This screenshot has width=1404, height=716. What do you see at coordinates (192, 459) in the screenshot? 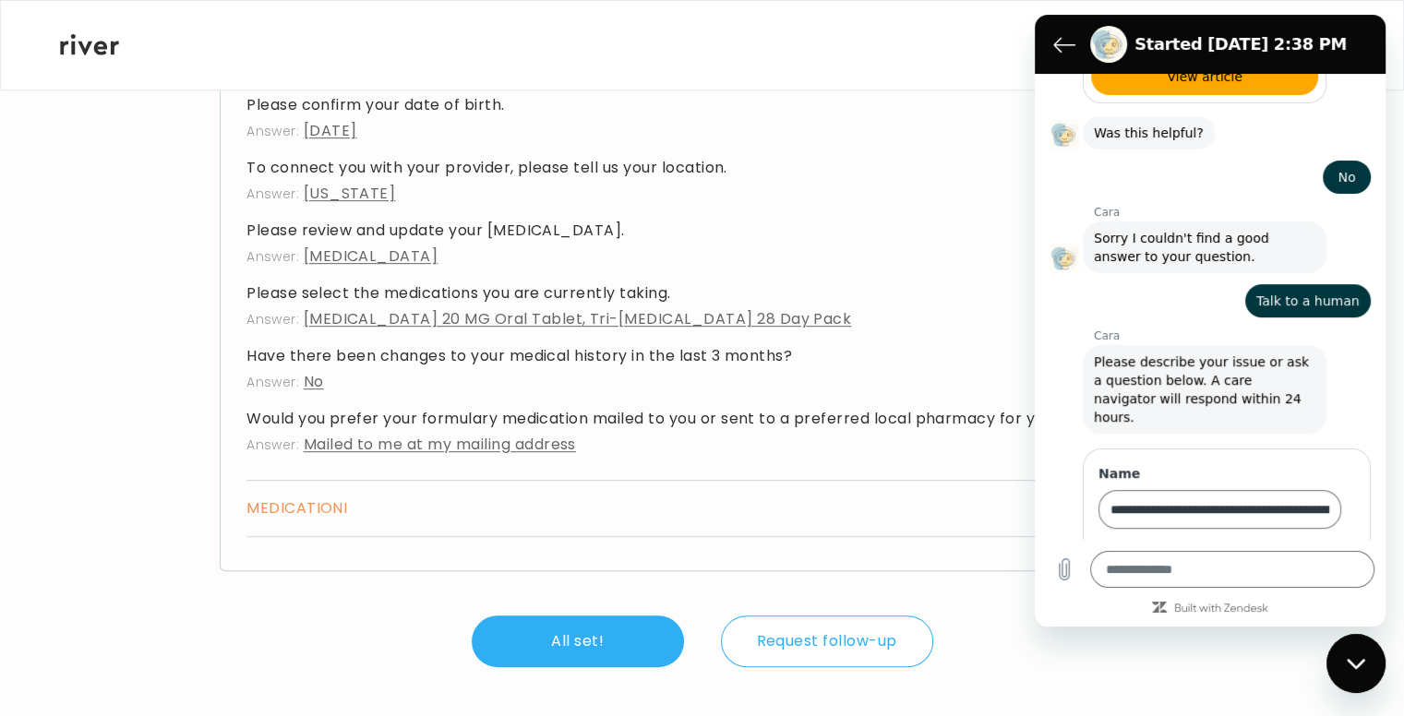
I see `label: Name` at bounding box center [192, 459].